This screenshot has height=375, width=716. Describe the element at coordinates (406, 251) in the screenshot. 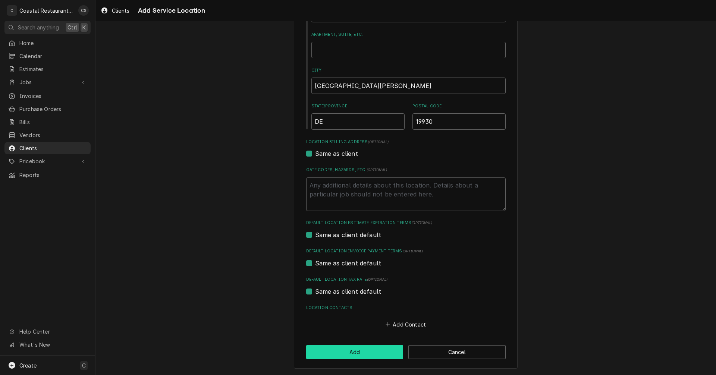

I see `label: Default Location Invoice Payment Terms` at that location.